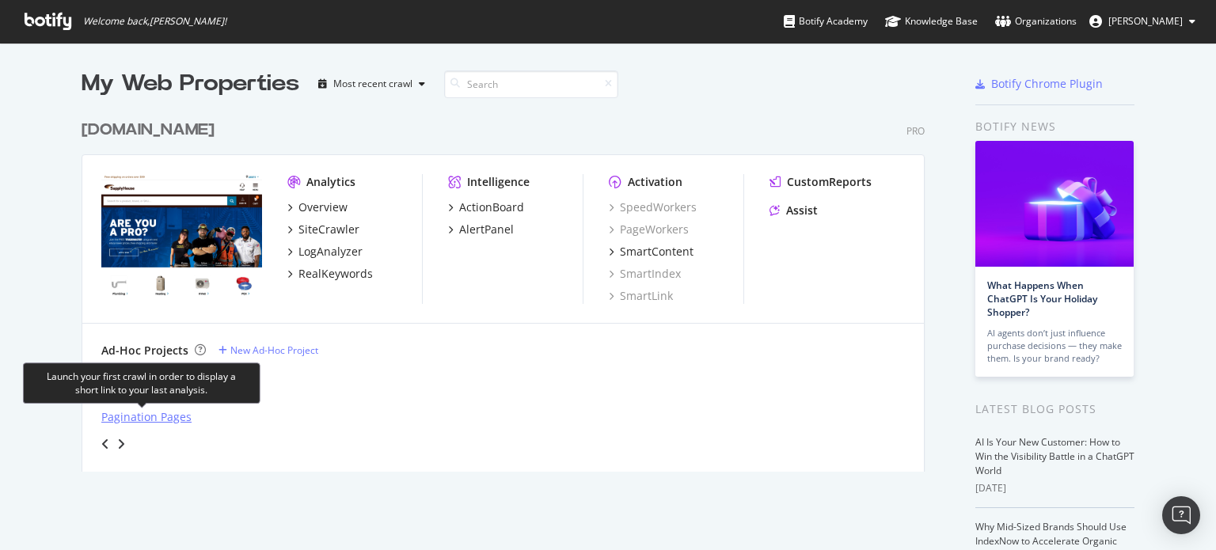 This screenshot has height=550, width=1216. I want to click on div: PageWorkers, so click(648, 230).